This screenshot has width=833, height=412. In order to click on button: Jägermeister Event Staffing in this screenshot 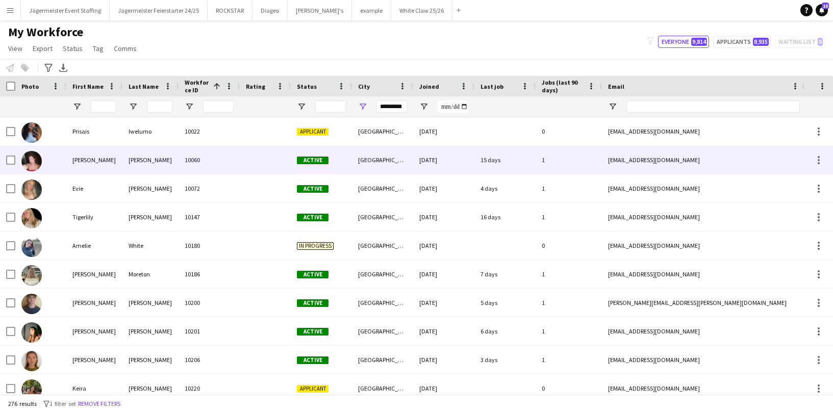, I will do `click(65, 10)`.